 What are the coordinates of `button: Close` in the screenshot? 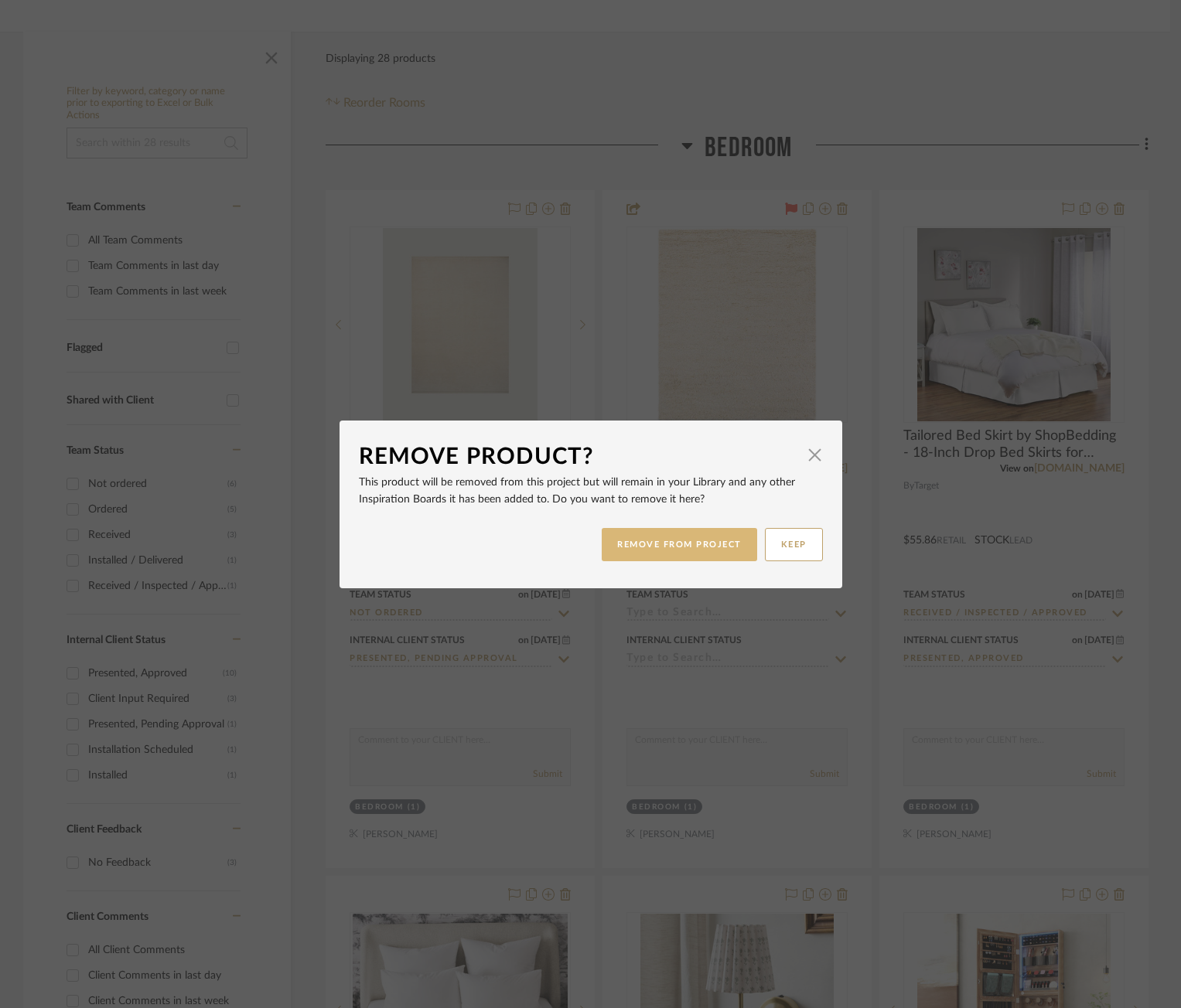 It's located at (815, 456).